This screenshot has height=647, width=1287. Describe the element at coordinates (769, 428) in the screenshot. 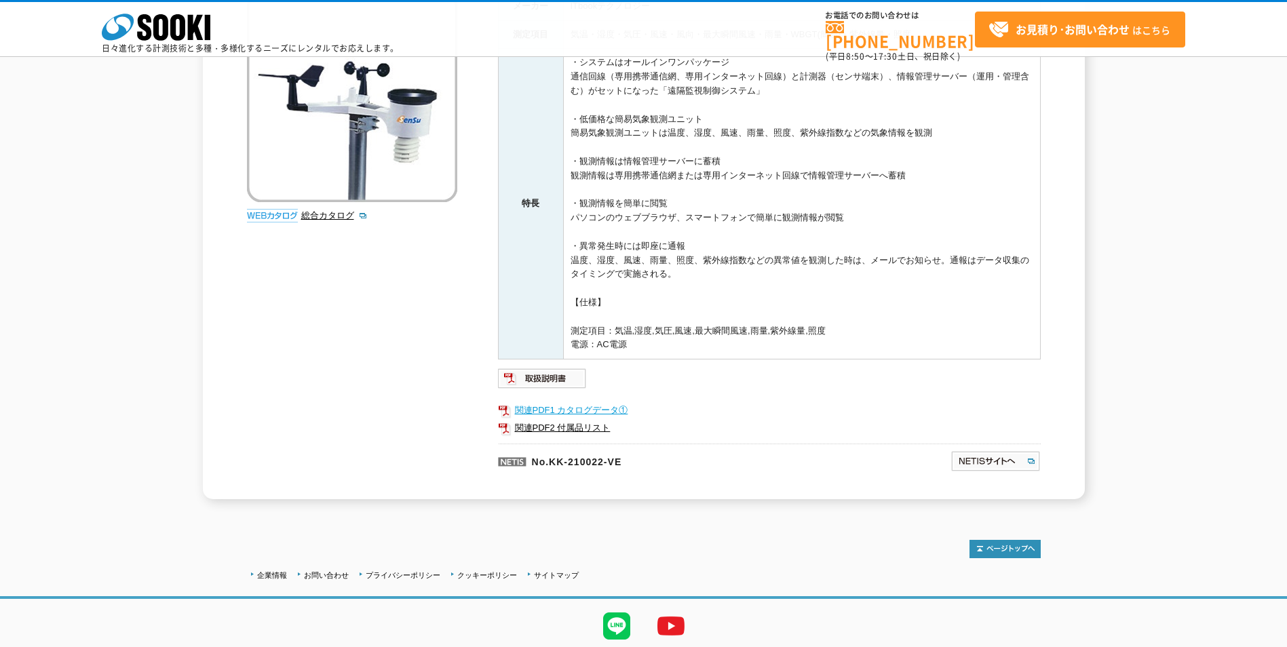

I see `a: 関連PDF2 付属品リスト` at that location.